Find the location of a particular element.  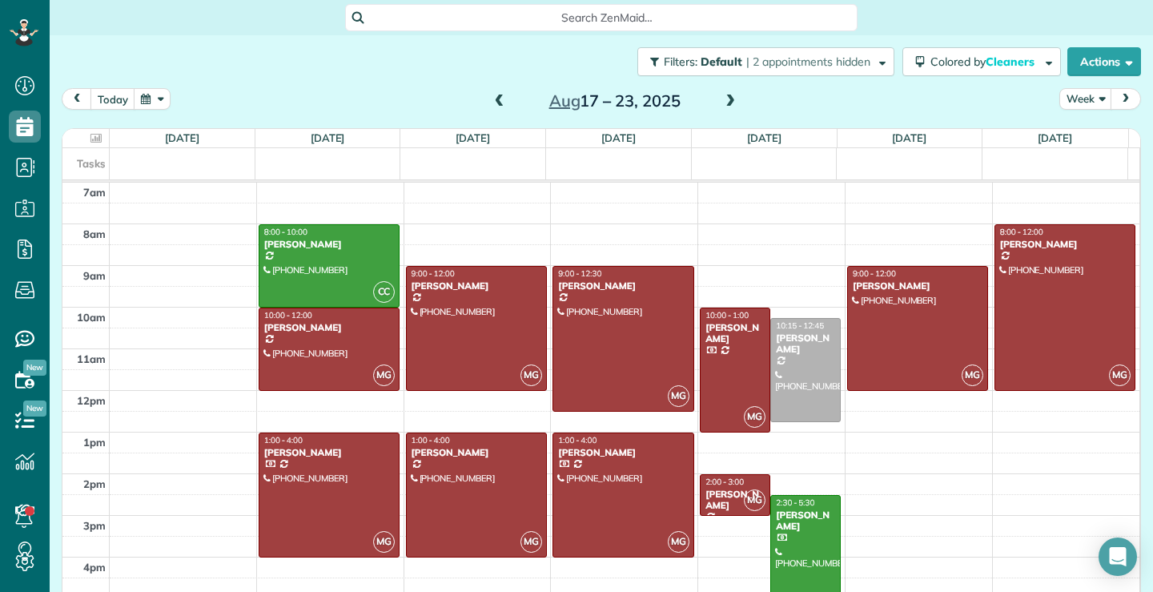

button: Week is located at coordinates (1086, 99).